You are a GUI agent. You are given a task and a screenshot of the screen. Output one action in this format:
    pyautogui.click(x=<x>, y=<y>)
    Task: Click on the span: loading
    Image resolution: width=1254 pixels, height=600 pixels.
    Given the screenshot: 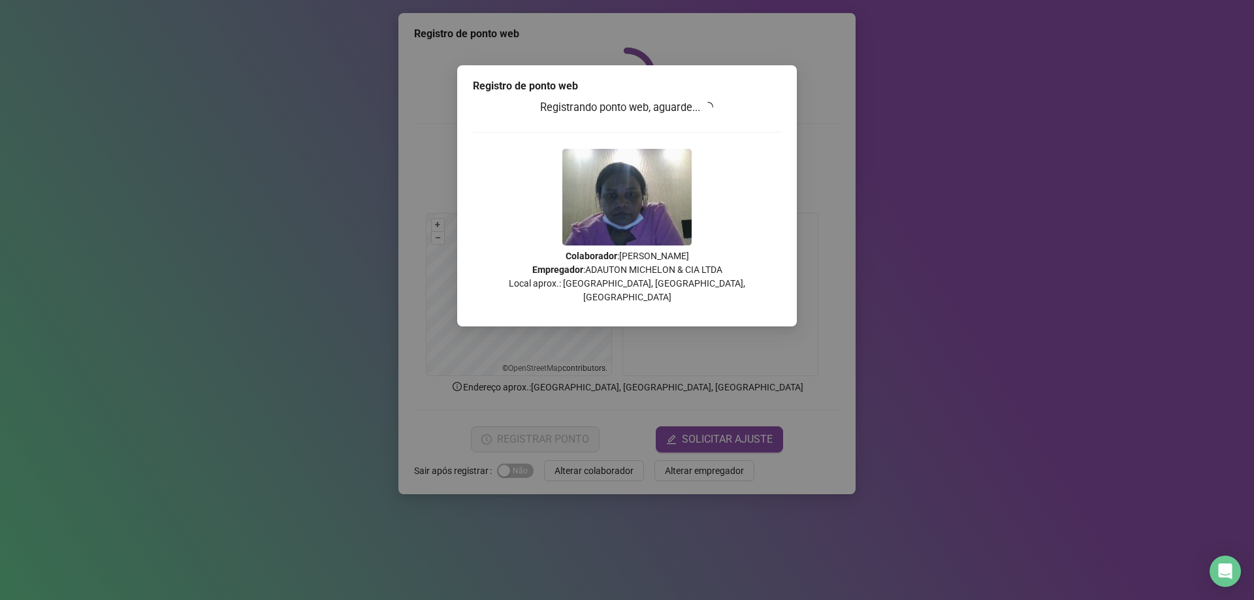 What is the action you would take?
    pyautogui.click(x=708, y=107)
    